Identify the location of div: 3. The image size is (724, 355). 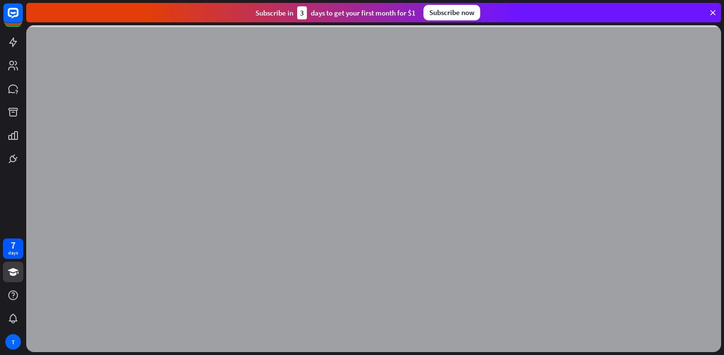
(302, 13).